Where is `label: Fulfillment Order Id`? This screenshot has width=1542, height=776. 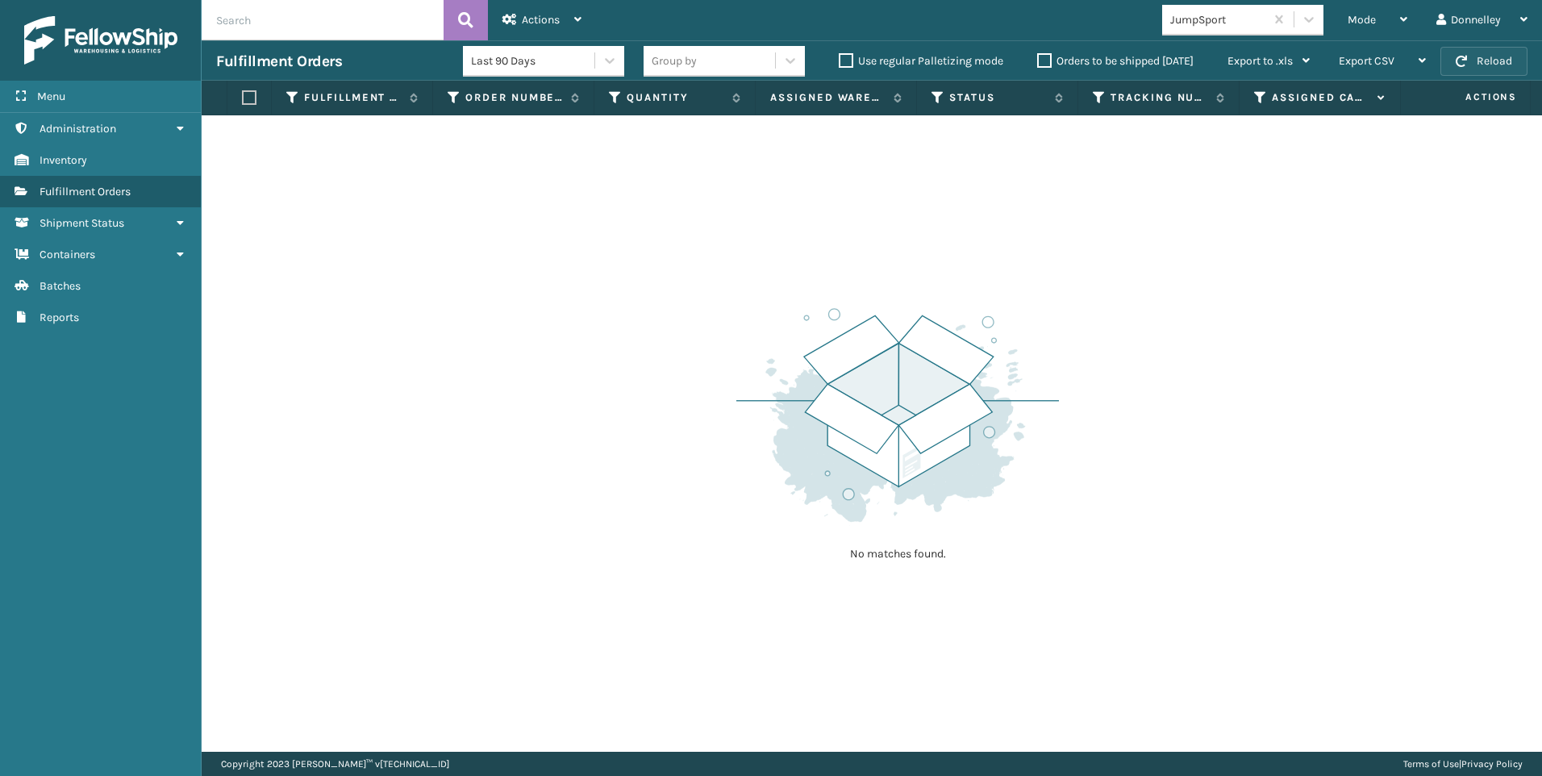 label: Fulfillment Order Id is located at coordinates (352, 98).